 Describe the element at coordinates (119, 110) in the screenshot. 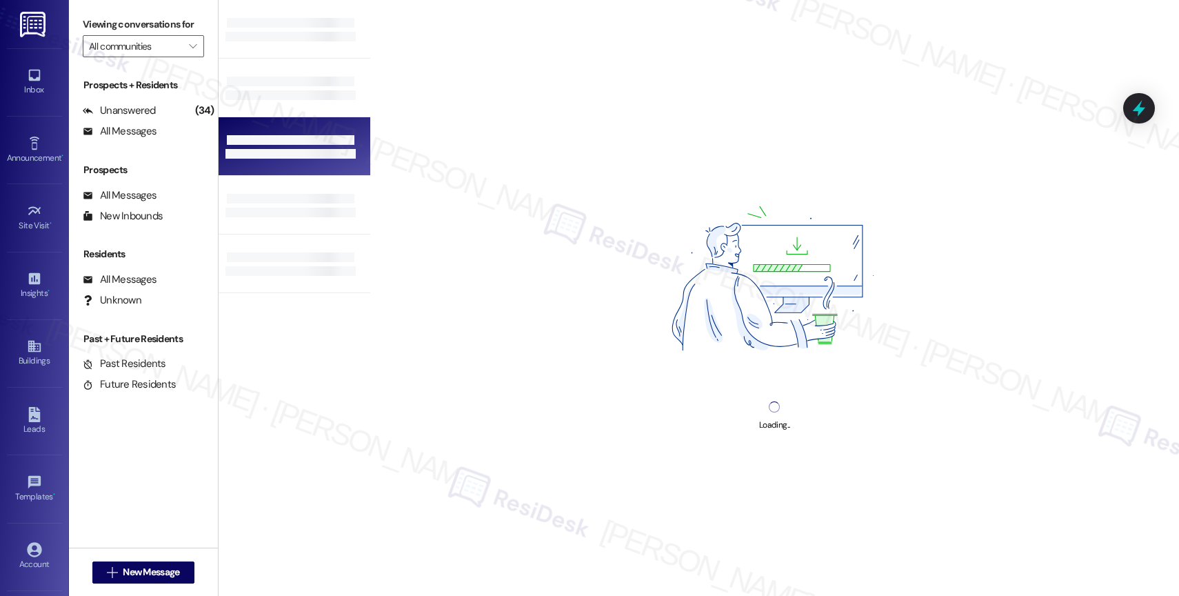

I see `div: Unanswered` at that location.